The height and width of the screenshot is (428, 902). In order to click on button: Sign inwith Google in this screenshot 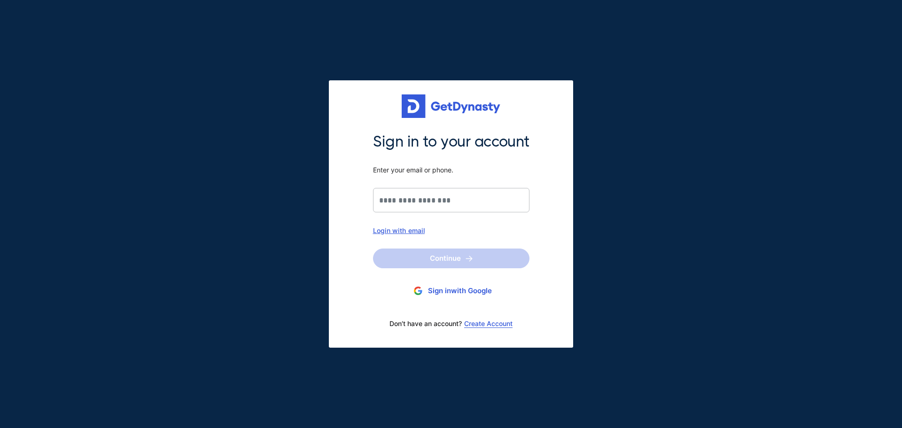, I will do `click(451, 291)`.